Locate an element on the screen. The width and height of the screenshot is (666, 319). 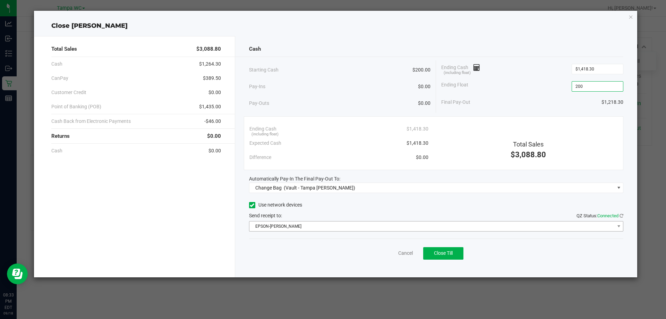
label: Use network devices is located at coordinates (276, 205).